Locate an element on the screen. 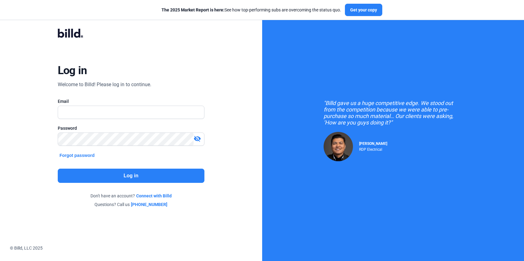  a: Connect with Billd is located at coordinates (154, 196).